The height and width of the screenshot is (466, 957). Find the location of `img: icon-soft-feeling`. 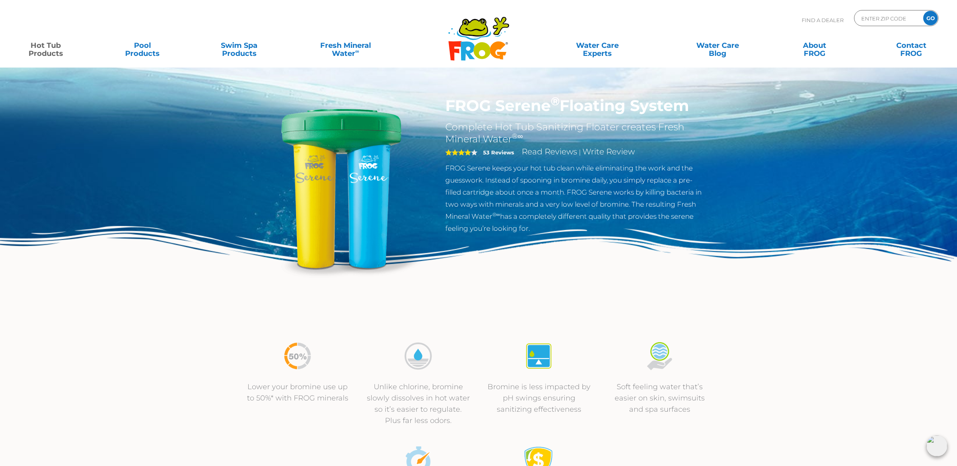

img: icon-soft-feeling is located at coordinates (659, 356).